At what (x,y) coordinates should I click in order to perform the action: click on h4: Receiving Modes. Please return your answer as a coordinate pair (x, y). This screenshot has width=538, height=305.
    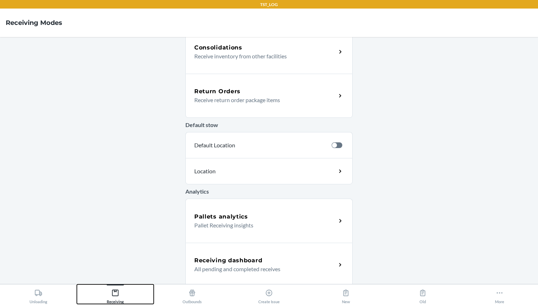
    Looking at the image, I should click on (34, 23).